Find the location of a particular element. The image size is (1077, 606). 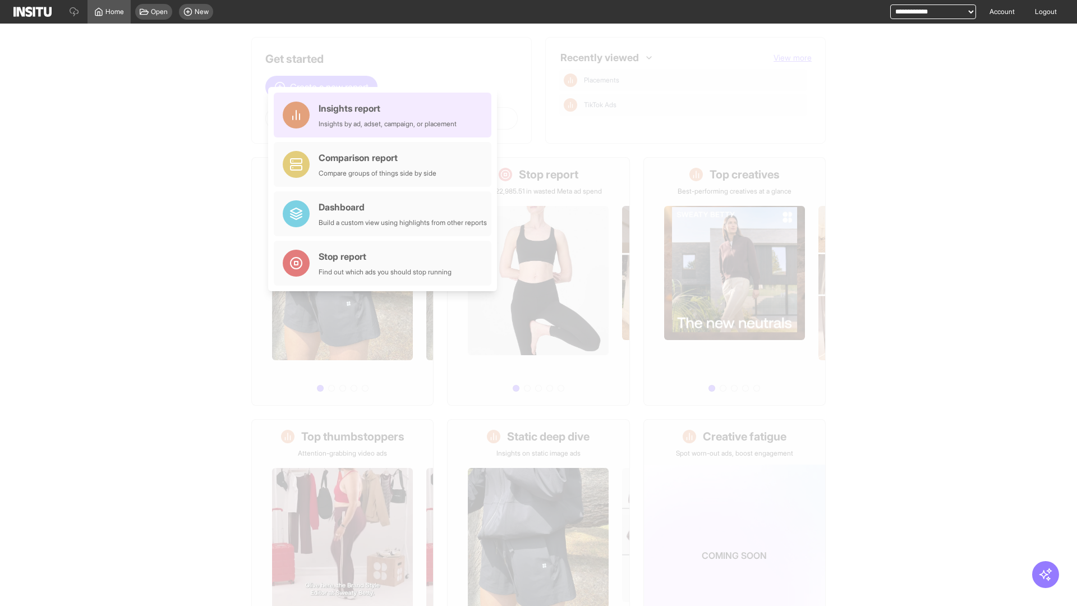

div: Stop report is located at coordinates (385, 256).